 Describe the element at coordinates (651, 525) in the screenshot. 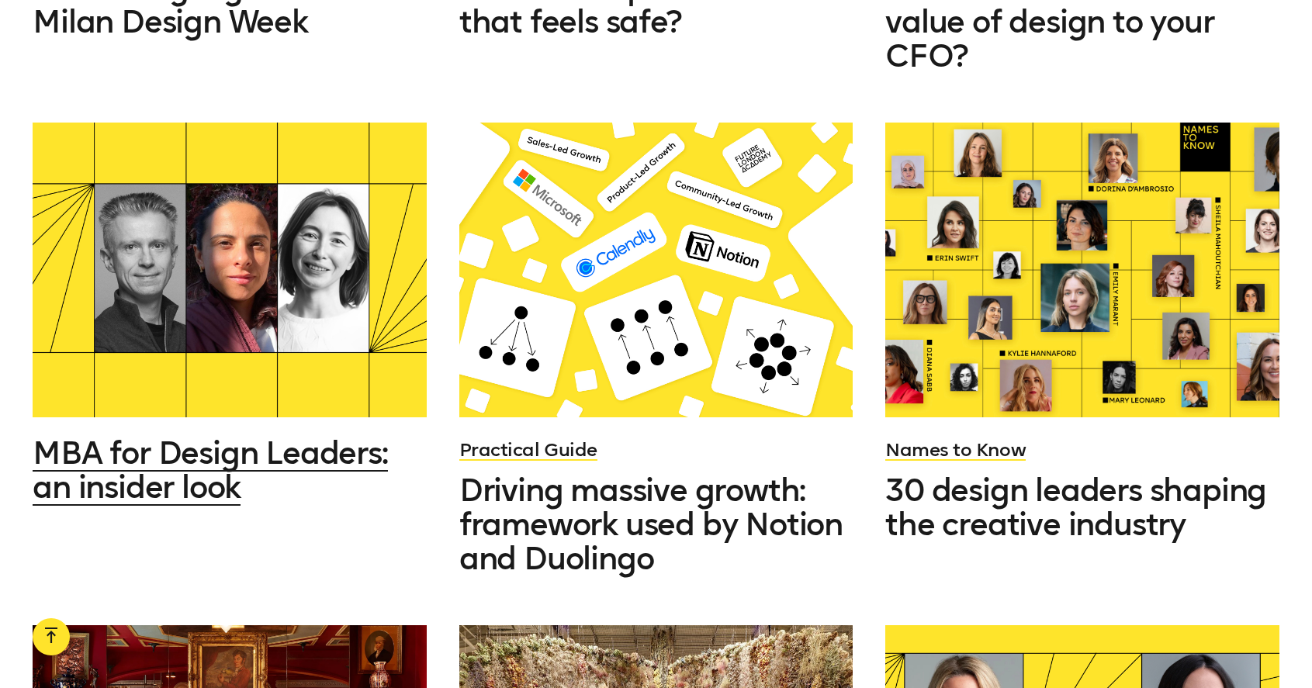

I see `span: Driving massive growth: framework used by Notion and Duolingo` at that location.